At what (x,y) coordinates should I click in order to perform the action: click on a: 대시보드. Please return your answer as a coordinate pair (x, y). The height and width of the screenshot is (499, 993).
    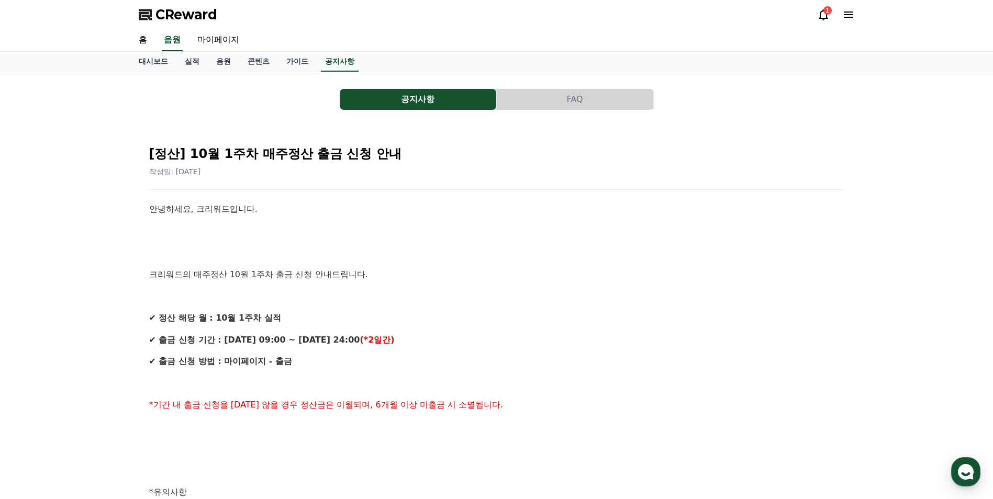
    Looking at the image, I should click on (153, 62).